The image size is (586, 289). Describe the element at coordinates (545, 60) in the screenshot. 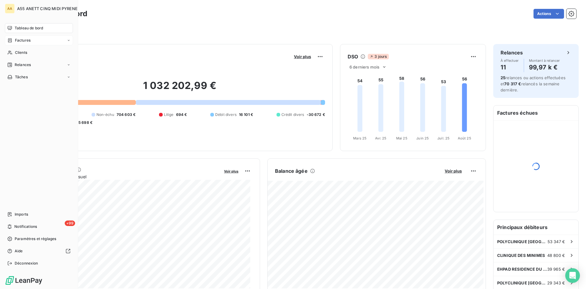

I see `span: Montant à relancer` at that location.